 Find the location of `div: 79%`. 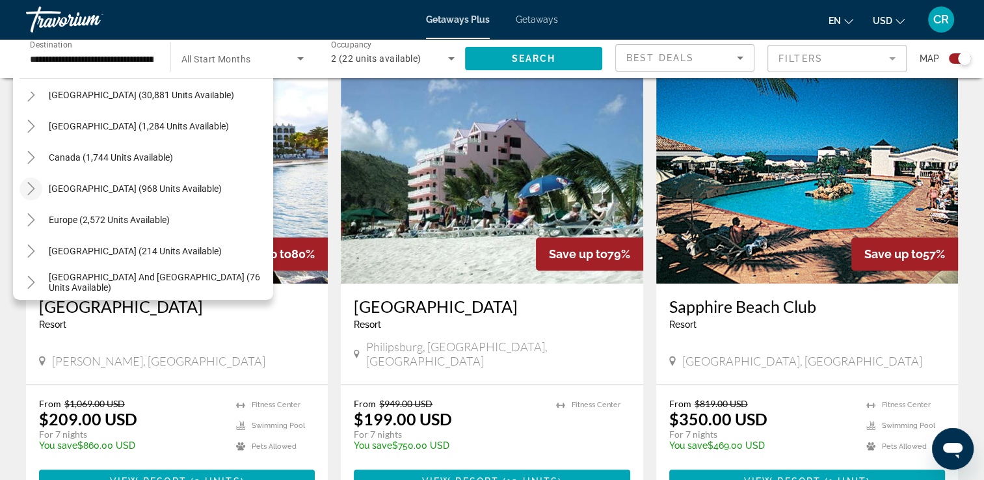

div: 79% is located at coordinates (589, 254).